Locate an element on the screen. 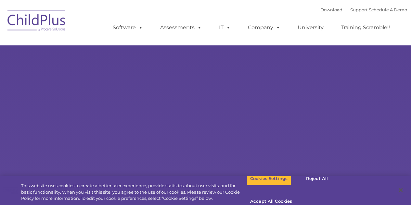 The height and width of the screenshot is (205, 411). a: Company is located at coordinates (264, 28).